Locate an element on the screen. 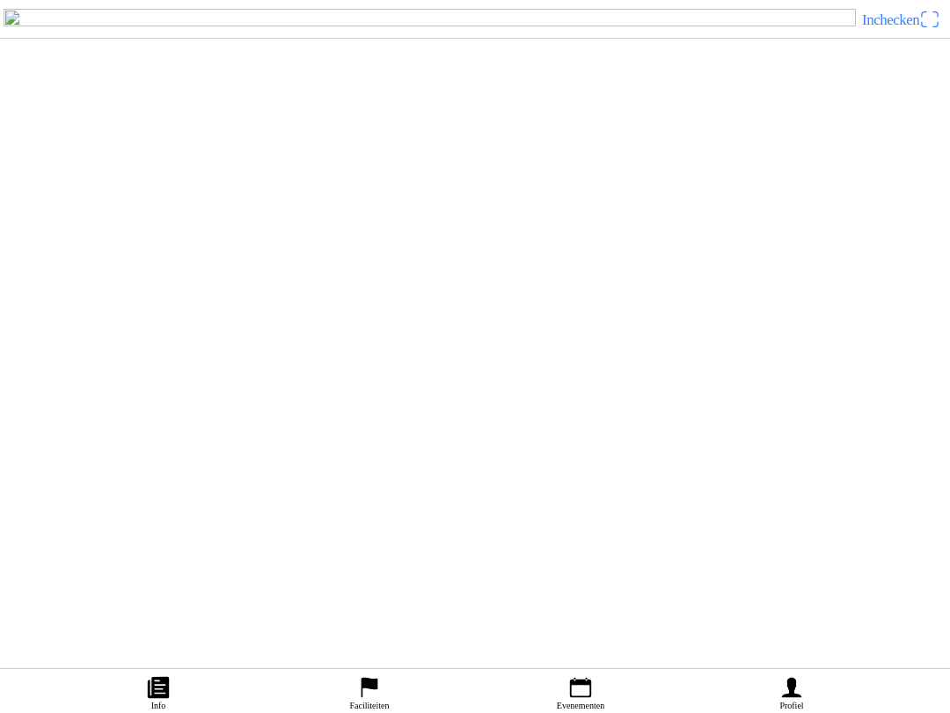  span: Inchecken is located at coordinates (890, 19).